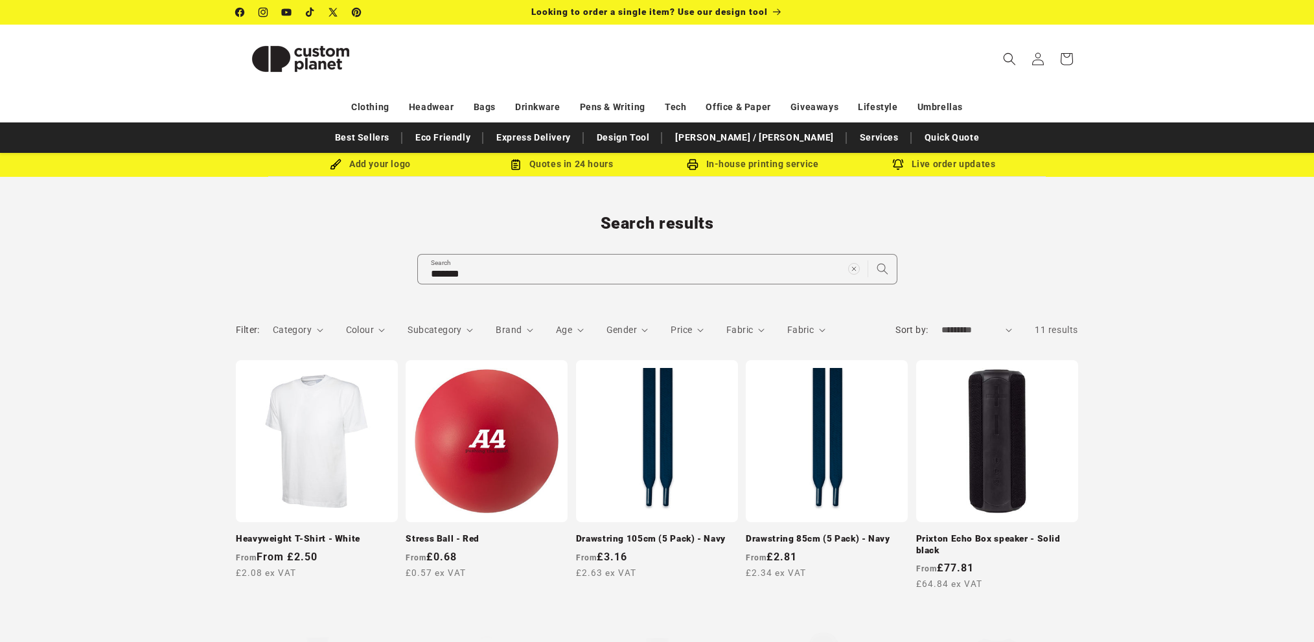  Describe the element at coordinates (360, 330) in the screenshot. I see `span: Colour` at that location.